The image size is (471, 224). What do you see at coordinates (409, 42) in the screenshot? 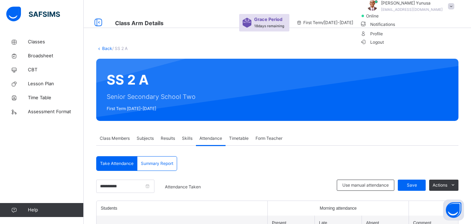
I see `li: dropdown-list-item-buttom-7` at bounding box center [409, 42].